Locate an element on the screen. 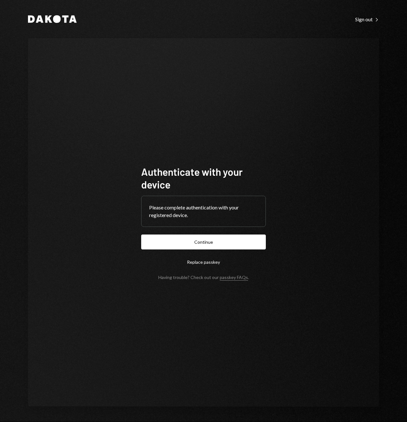  a: passkey FAQs is located at coordinates (234, 278).